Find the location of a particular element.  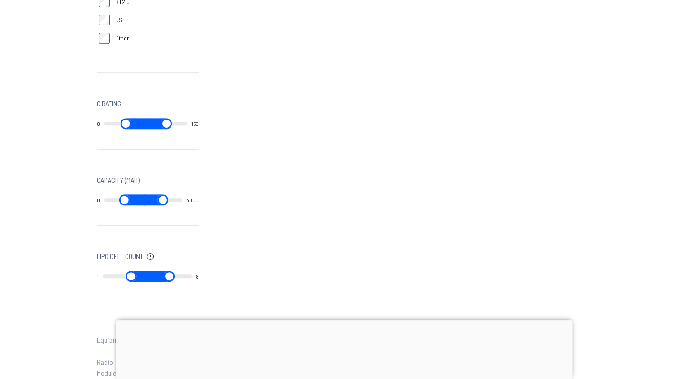

output: 8 is located at coordinates (197, 276).